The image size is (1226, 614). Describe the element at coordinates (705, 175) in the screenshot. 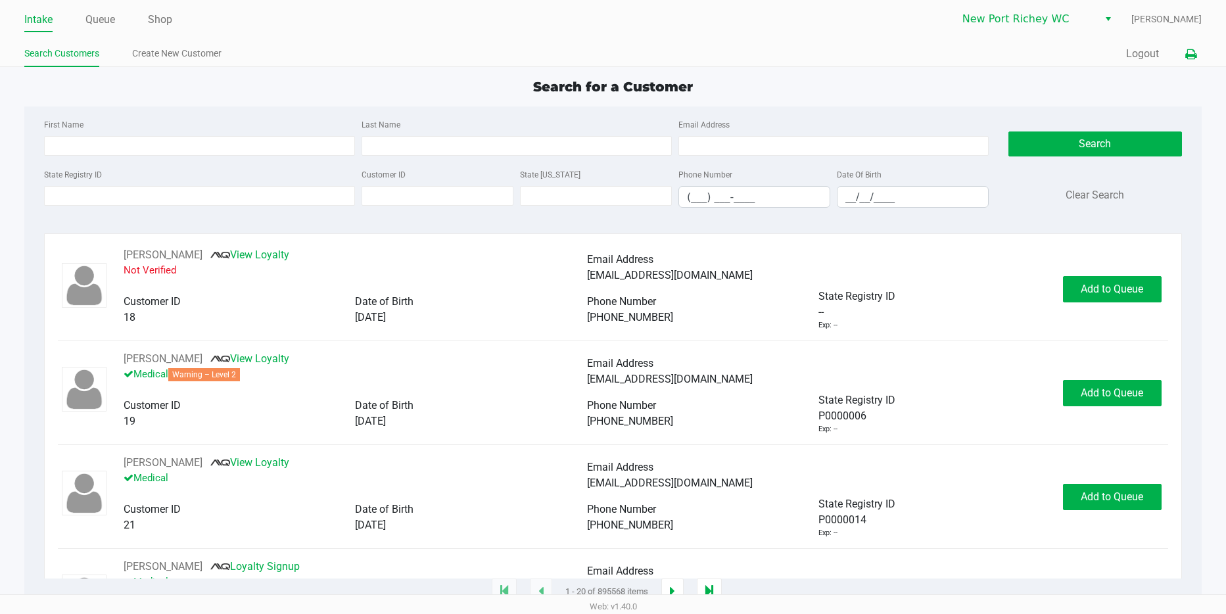

I see `label: Phone Number` at that location.